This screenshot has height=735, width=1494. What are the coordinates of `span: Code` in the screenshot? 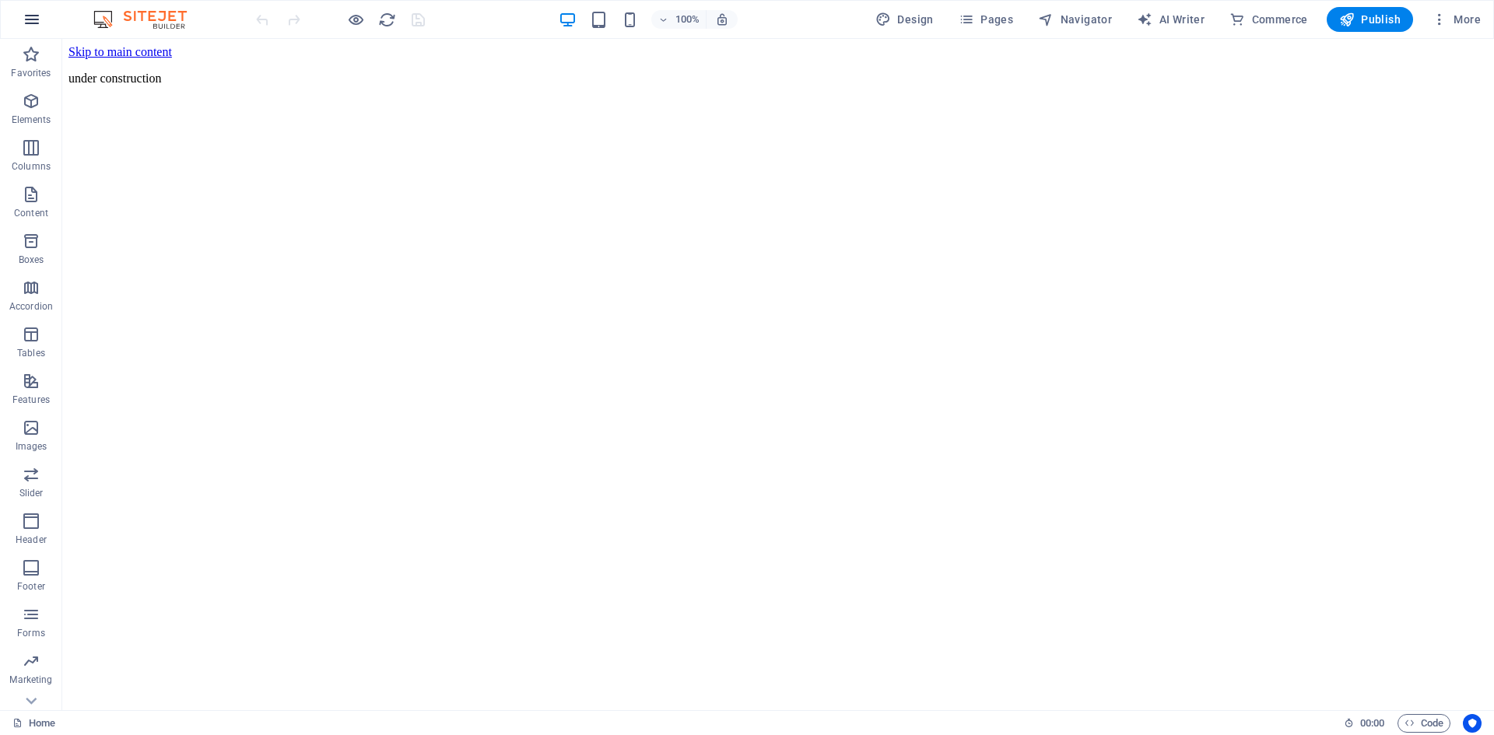 It's located at (1424, 724).